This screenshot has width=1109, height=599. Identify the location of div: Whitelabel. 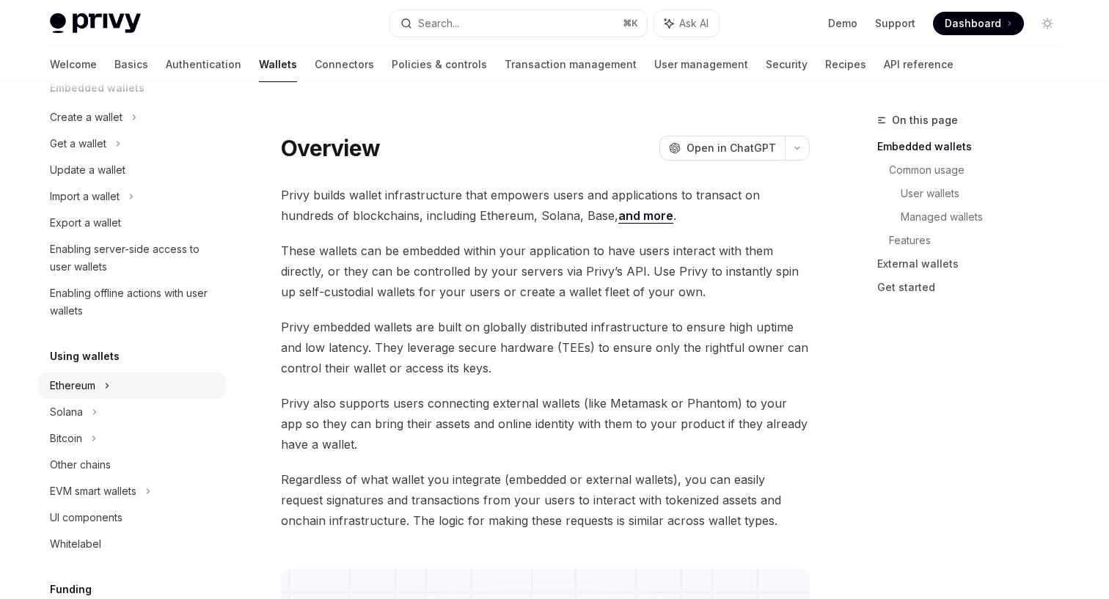
(76, 544).